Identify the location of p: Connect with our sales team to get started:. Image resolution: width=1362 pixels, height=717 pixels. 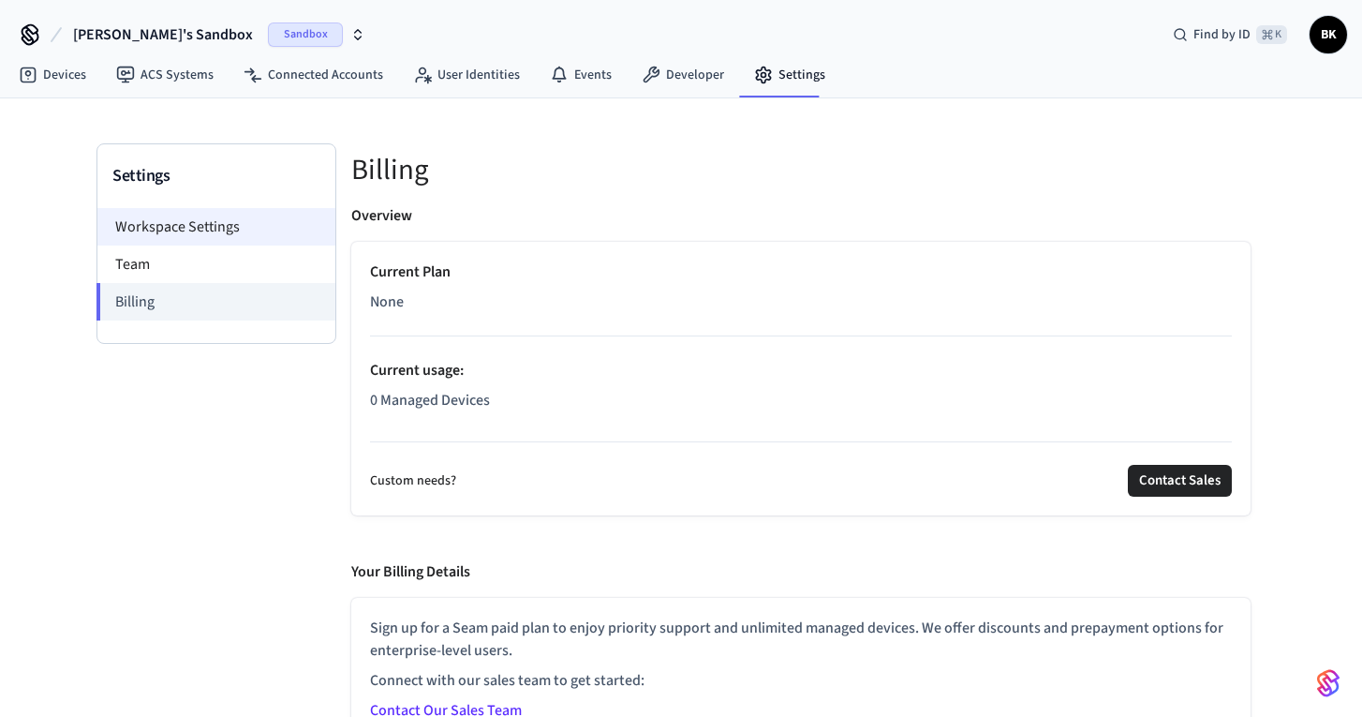
(801, 680).